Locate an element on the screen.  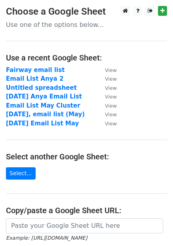
a: Untitled spreadsheet is located at coordinates (41, 88).